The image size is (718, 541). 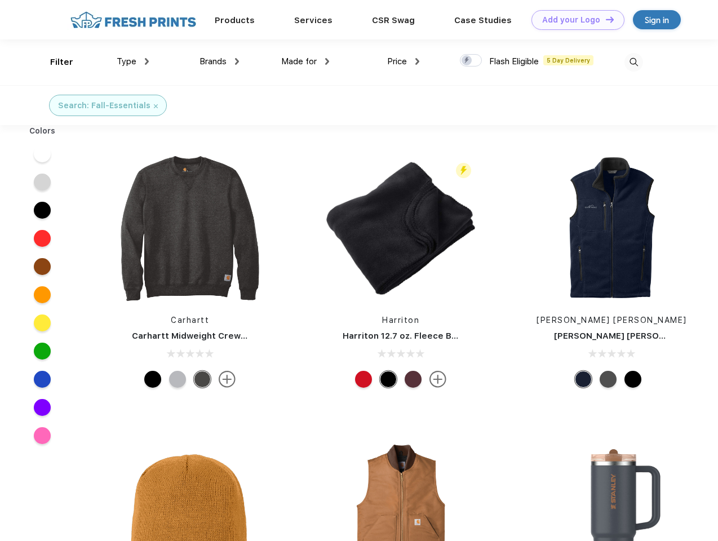 I want to click on a: Carhartt Midweight Crewneck Sweatshirt, so click(x=221, y=336).